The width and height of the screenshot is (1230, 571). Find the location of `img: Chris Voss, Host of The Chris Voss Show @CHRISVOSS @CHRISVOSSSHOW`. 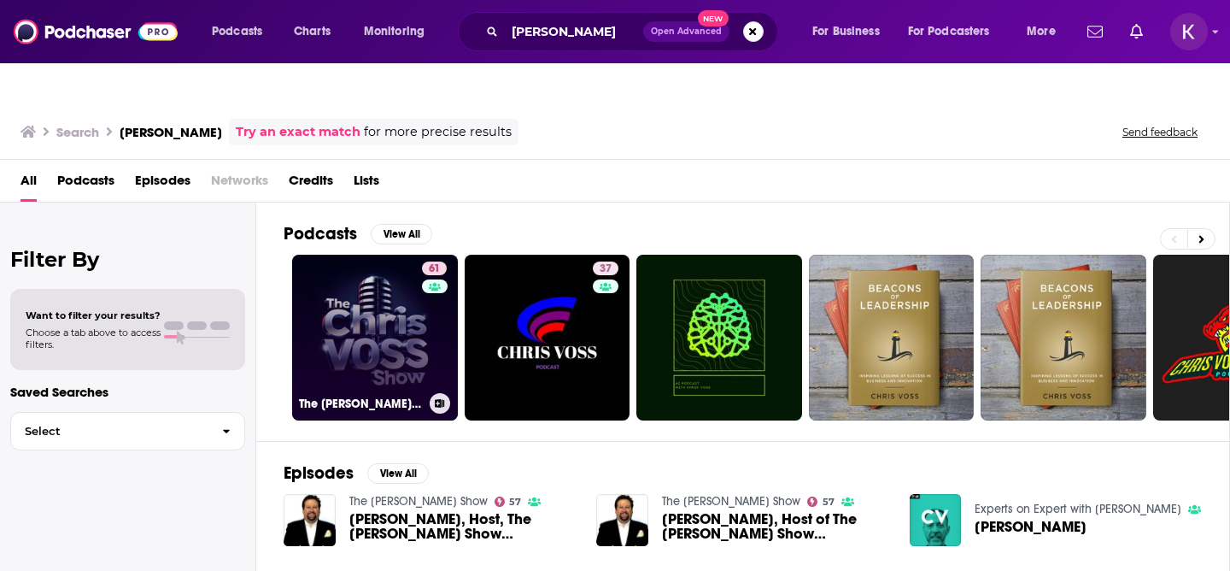

img: Chris Voss, Host of The Chris Voss Show @CHRISVOSS @CHRISVOSSSHOW is located at coordinates (622, 519).